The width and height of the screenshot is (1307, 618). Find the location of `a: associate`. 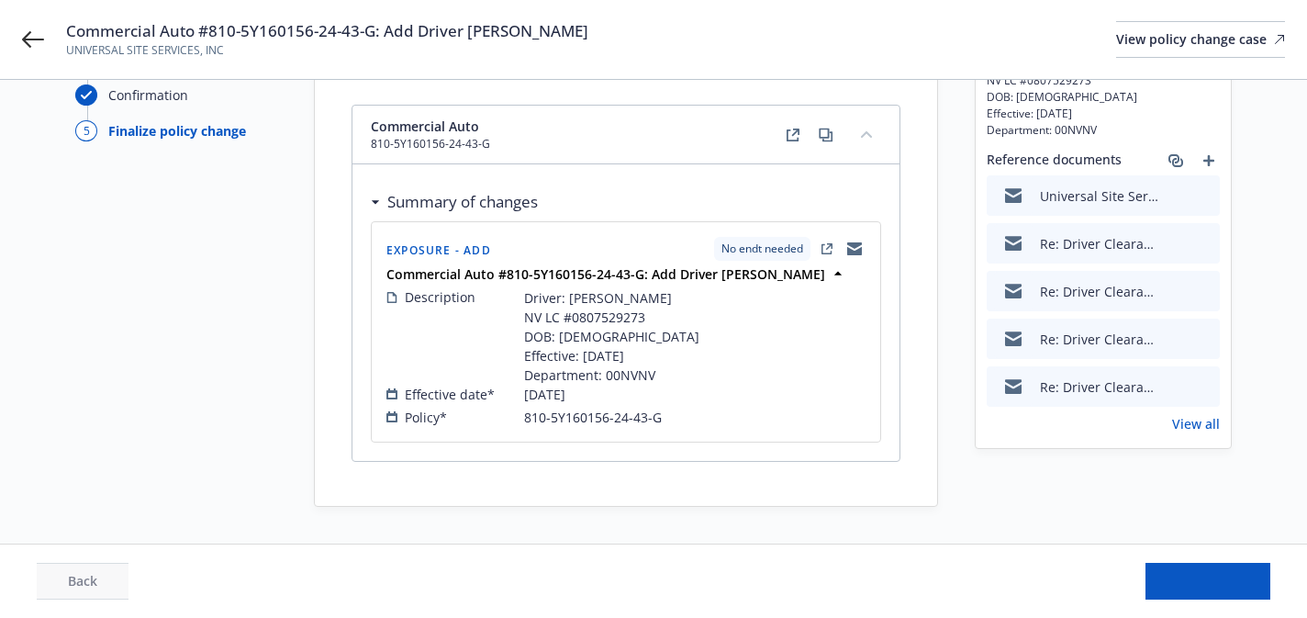

a: associate is located at coordinates (1176, 161).